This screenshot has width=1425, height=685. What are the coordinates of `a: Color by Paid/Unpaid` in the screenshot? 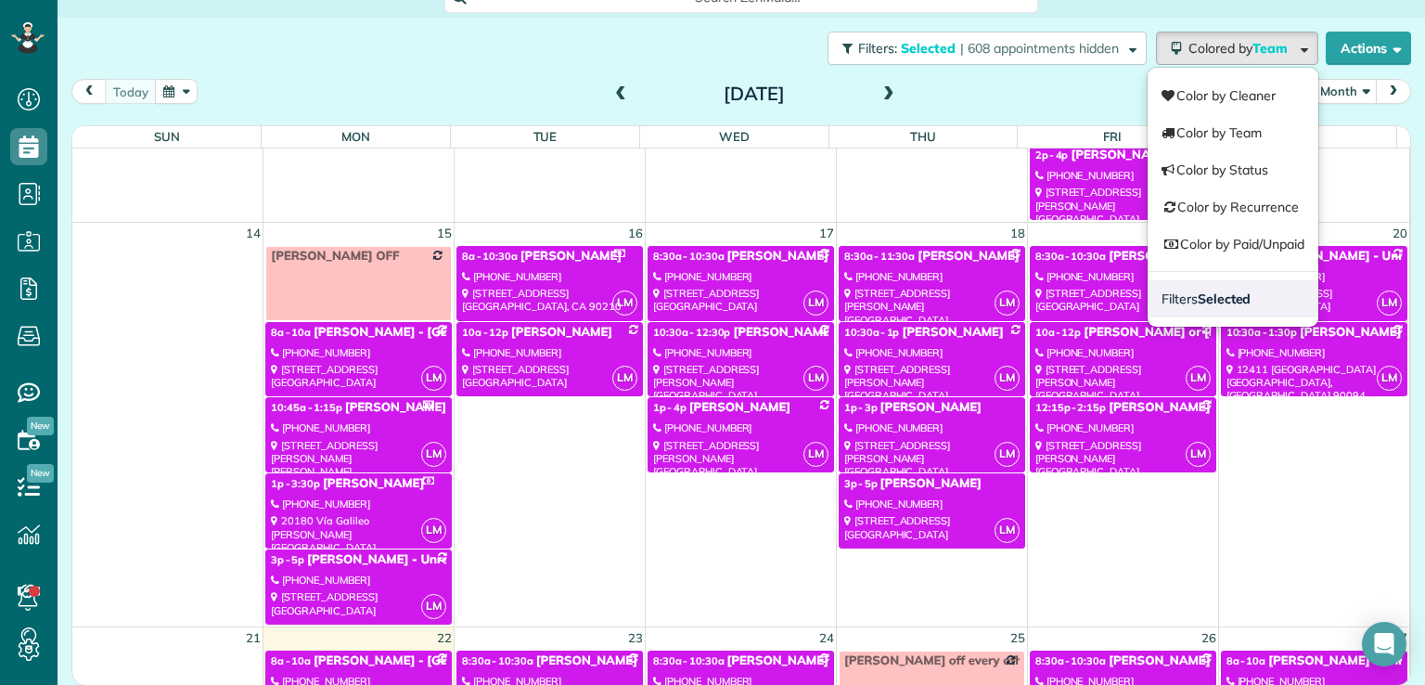 It's located at (1233, 244).